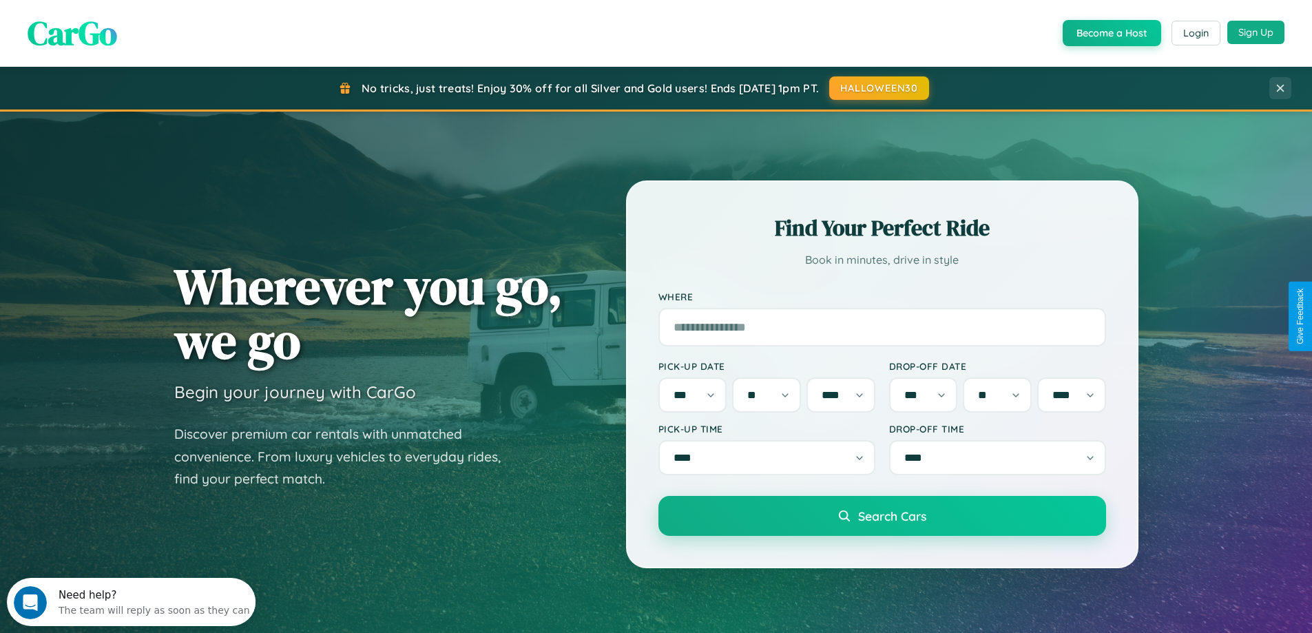 Image resolution: width=1312 pixels, height=633 pixels. I want to click on label: Pick-up Time, so click(766, 428).